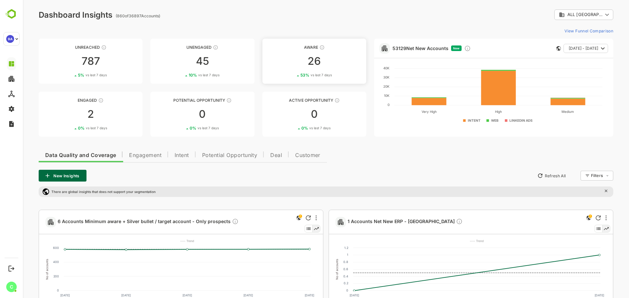 Image resolution: width=629 pixels, height=298 pixels. I want to click on div: Discover new ICP-fit accounts showing engagement — via intent surges, anonymous website visits, L..., so click(445, 48).